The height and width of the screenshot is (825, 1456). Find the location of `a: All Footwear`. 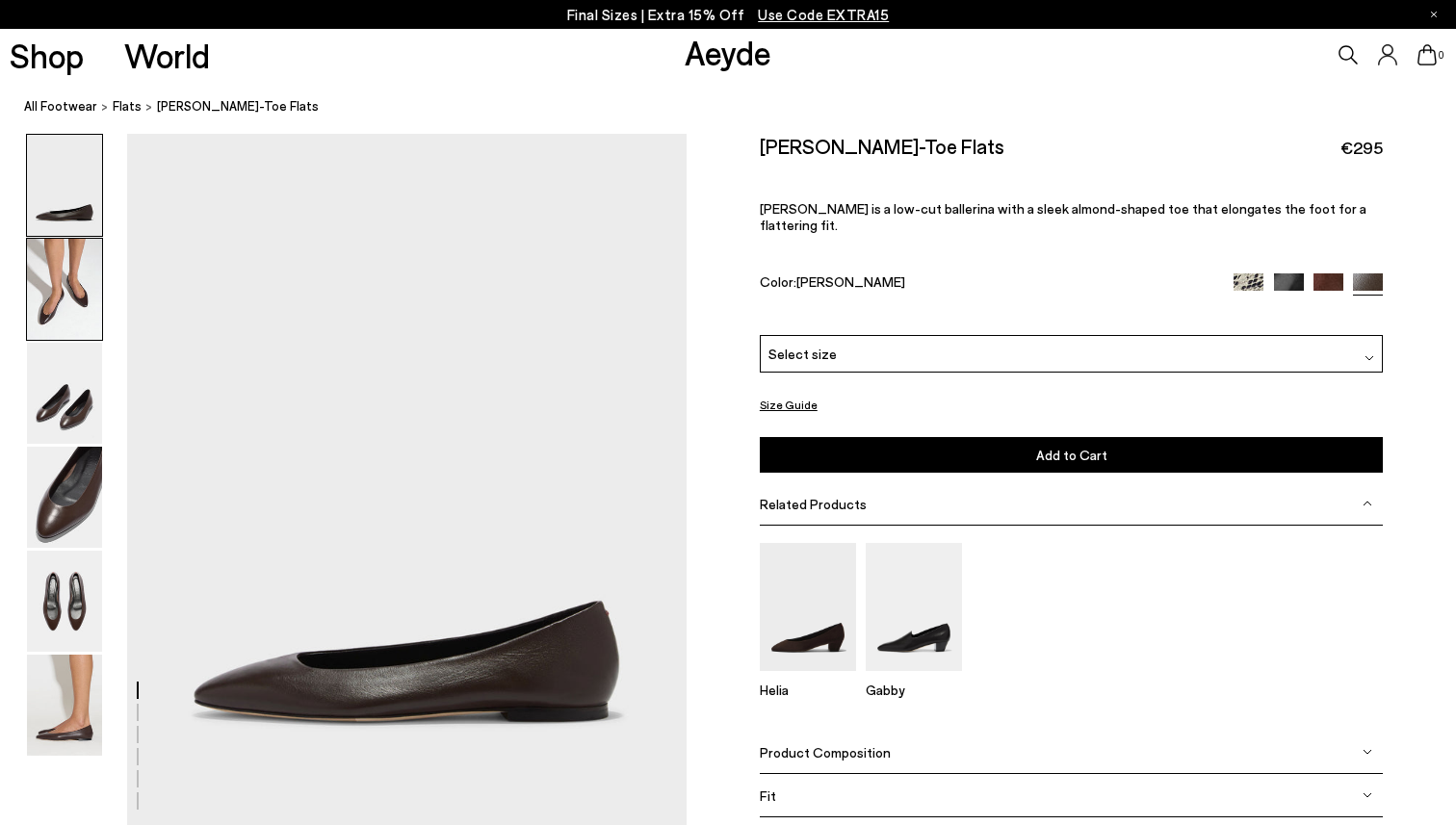

a: All Footwear is located at coordinates (61, 106).